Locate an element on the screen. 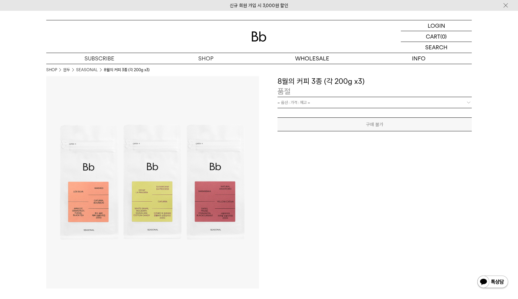 Image resolution: width=518 pixels, height=299 pixels. img: 8월의 커피 3종 (각 200g x3) is located at coordinates (153, 182).